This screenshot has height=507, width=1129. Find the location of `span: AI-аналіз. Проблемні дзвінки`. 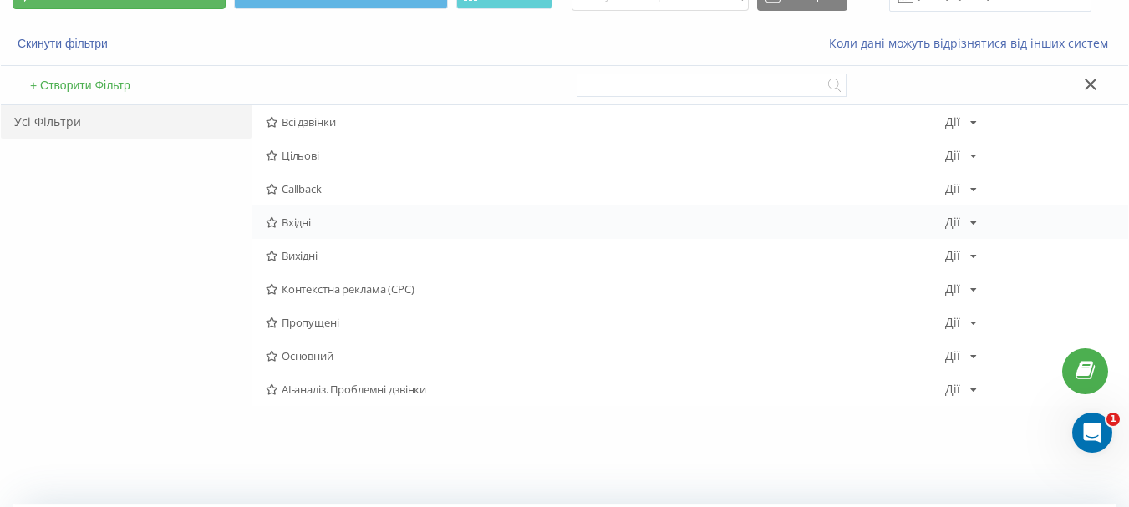

span: AI-аналіз. Проблемні дзвінки is located at coordinates (605, 389).